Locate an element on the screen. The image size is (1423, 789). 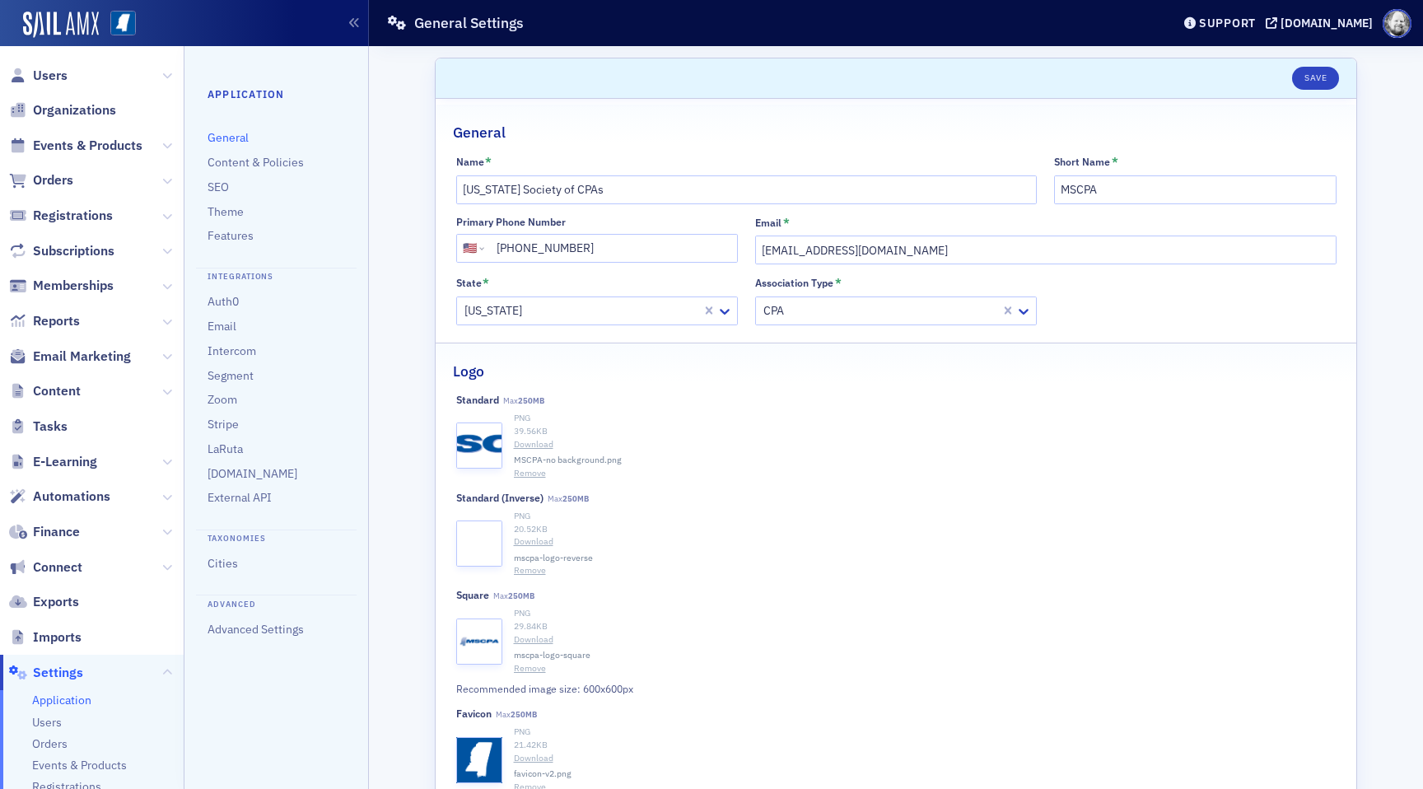
a: Registrations is located at coordinates (61, 216).